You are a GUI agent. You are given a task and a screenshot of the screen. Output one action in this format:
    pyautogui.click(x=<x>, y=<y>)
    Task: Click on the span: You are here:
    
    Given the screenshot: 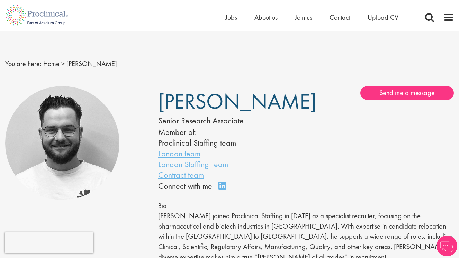 What is the action you would take?
    pyautogui.click(x=23, y=64)
    